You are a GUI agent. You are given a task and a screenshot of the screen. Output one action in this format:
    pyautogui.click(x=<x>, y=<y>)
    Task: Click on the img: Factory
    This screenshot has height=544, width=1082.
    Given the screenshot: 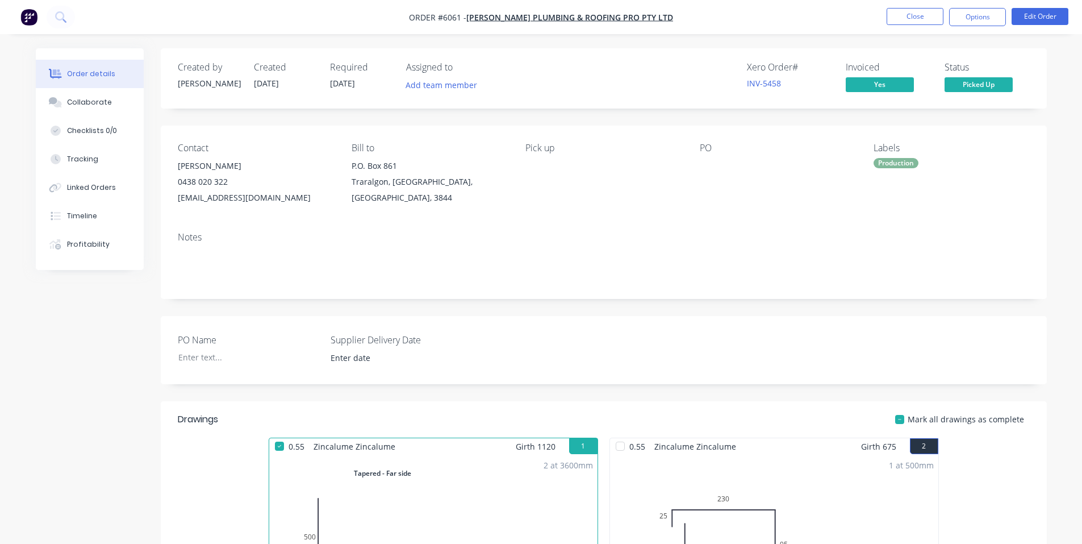 What is the action you would take?
    pyautogui.click(x=29, y=17)
    